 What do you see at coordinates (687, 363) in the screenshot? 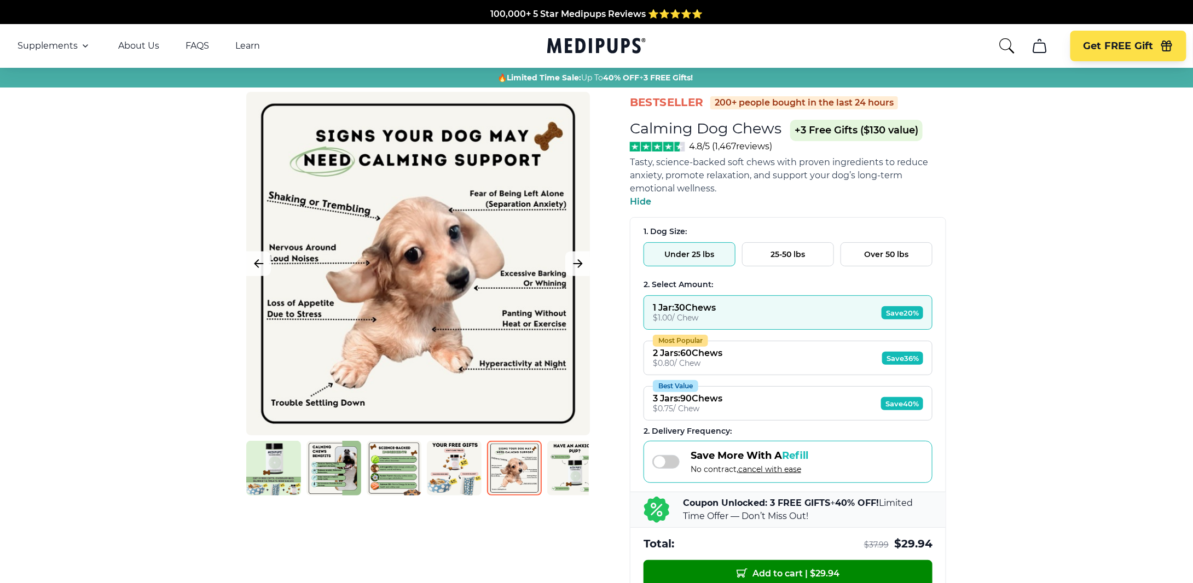
I see `div: $ 0.80 / Chew` at bounding box center [687, 363].